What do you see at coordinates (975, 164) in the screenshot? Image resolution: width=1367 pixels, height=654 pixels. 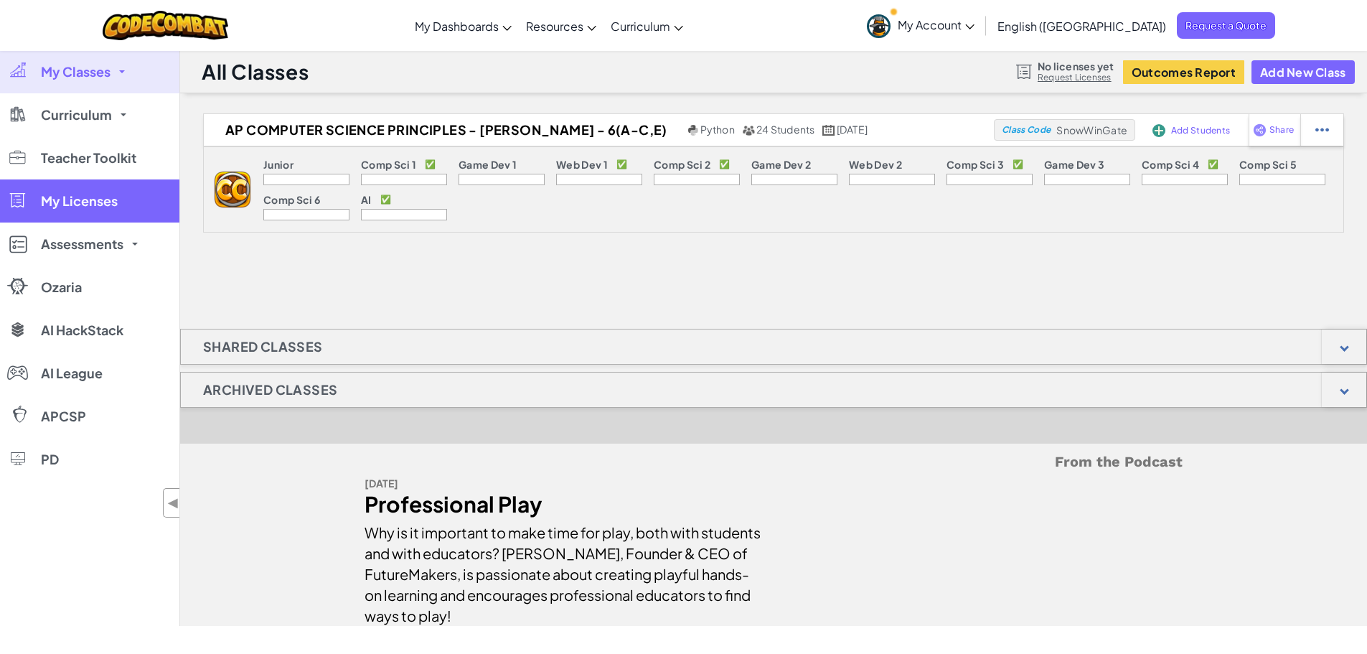 I see `p: Comp Sci 3` at bounding box center [975, 164].